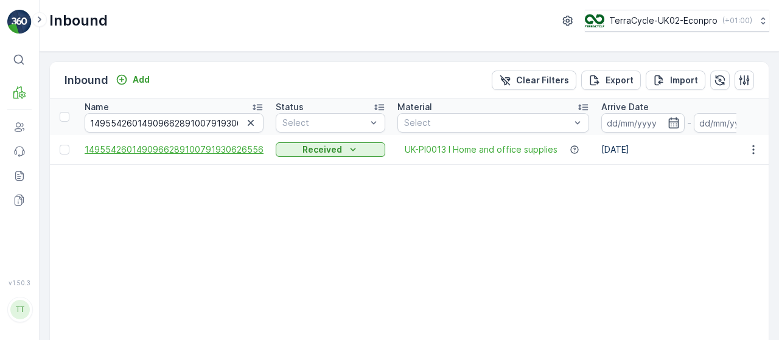  I want to click on img: logo, so click(19, 22).